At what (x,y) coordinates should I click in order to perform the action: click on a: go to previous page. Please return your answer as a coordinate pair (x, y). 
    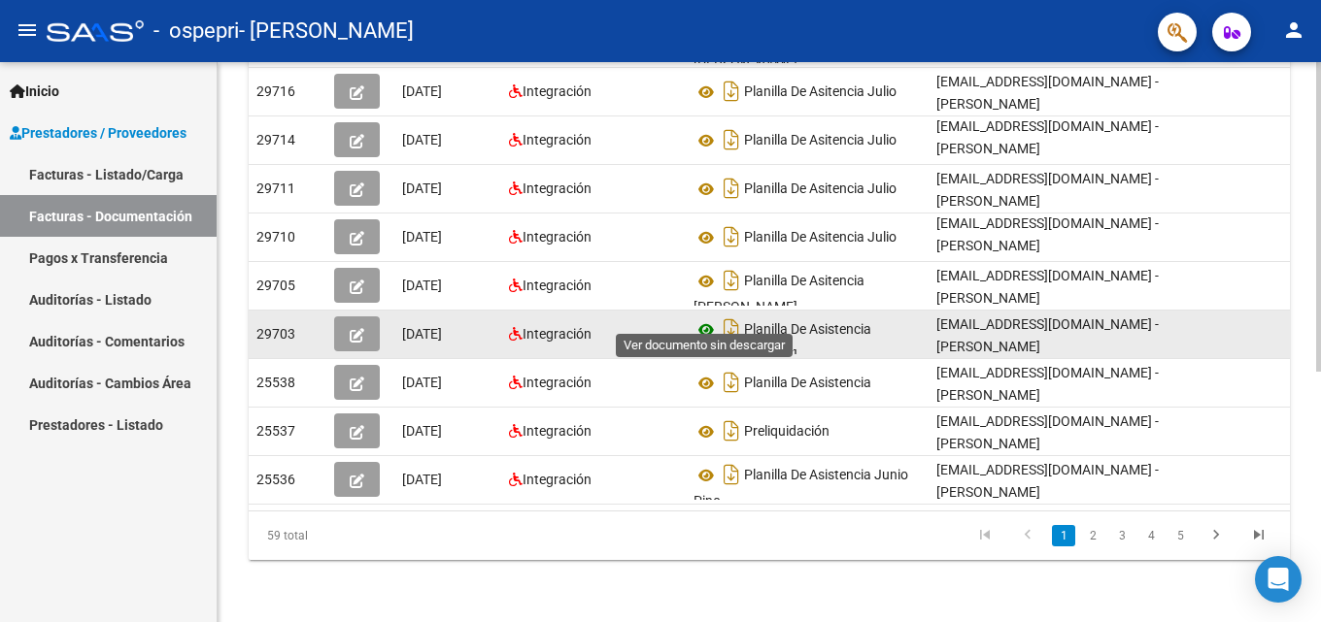
    Looking at the image, I should click on (1027, 536).